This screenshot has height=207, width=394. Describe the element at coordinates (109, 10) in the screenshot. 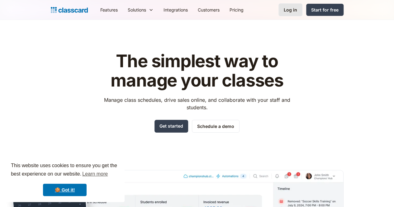

I see `a: Features` at that location.